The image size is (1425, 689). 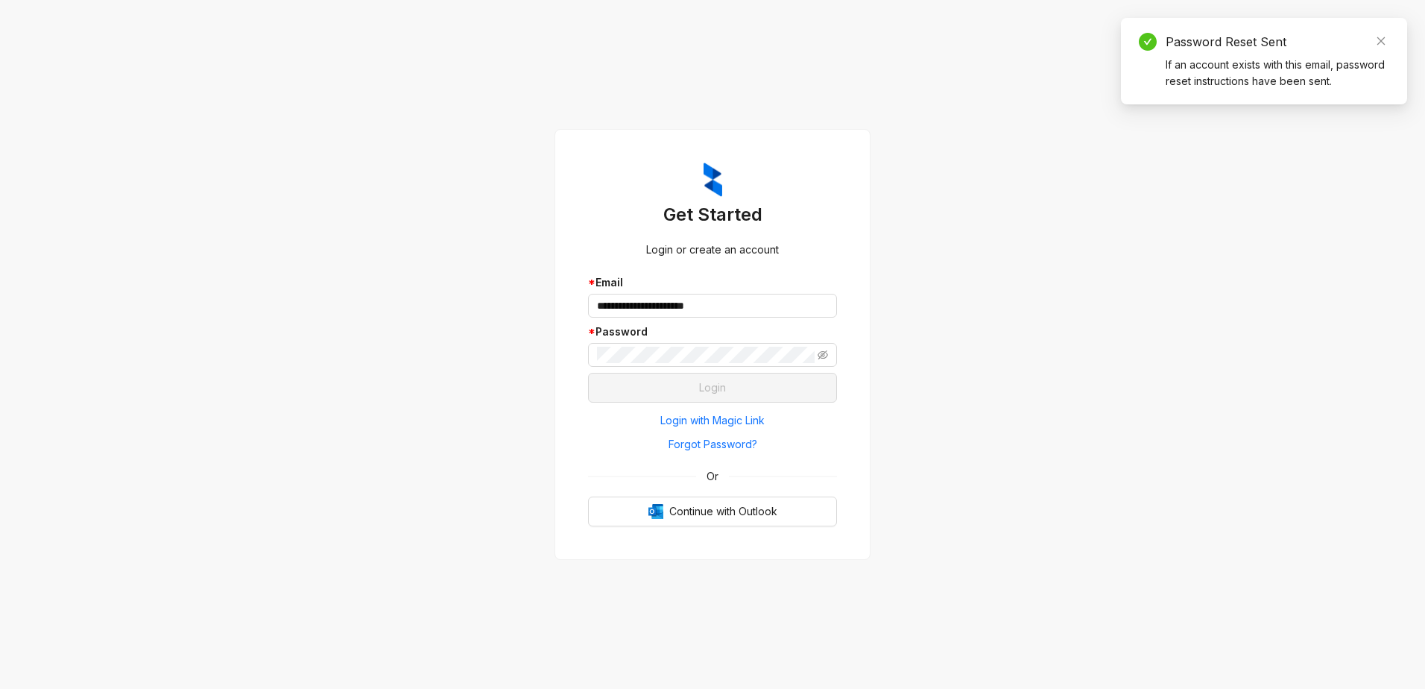 What do you see at coordinates (713, 283) in the screenshot?
I see `div: Email` at bounding box center [713, 283].